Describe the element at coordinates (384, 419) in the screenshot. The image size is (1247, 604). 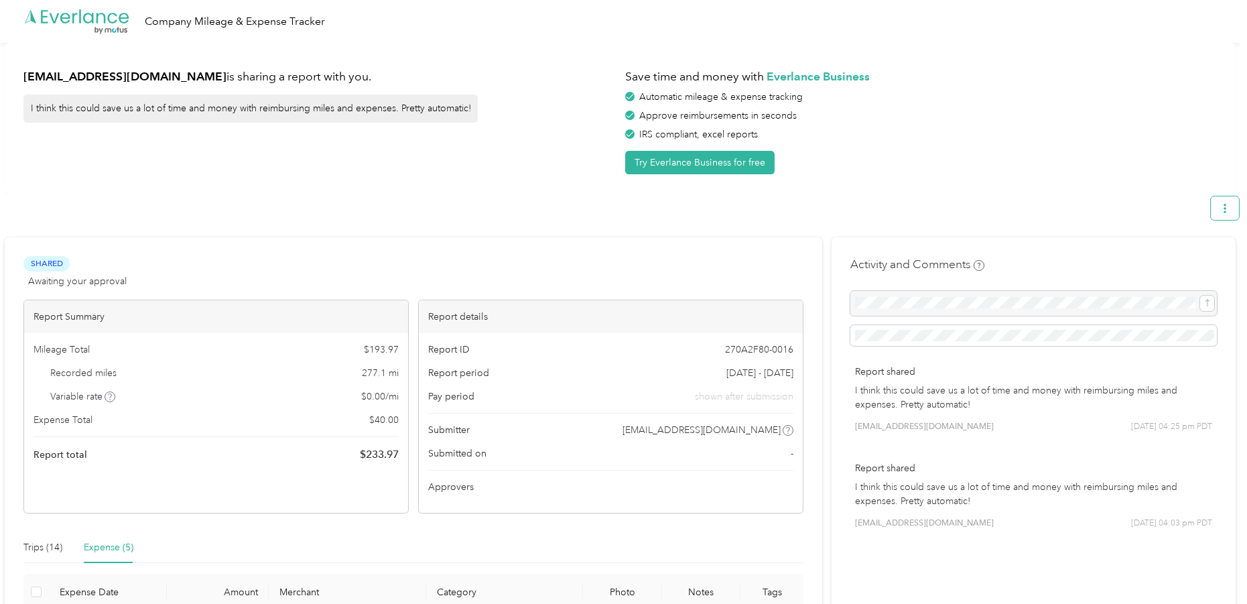
I see `span: $ 40.00` at that location.